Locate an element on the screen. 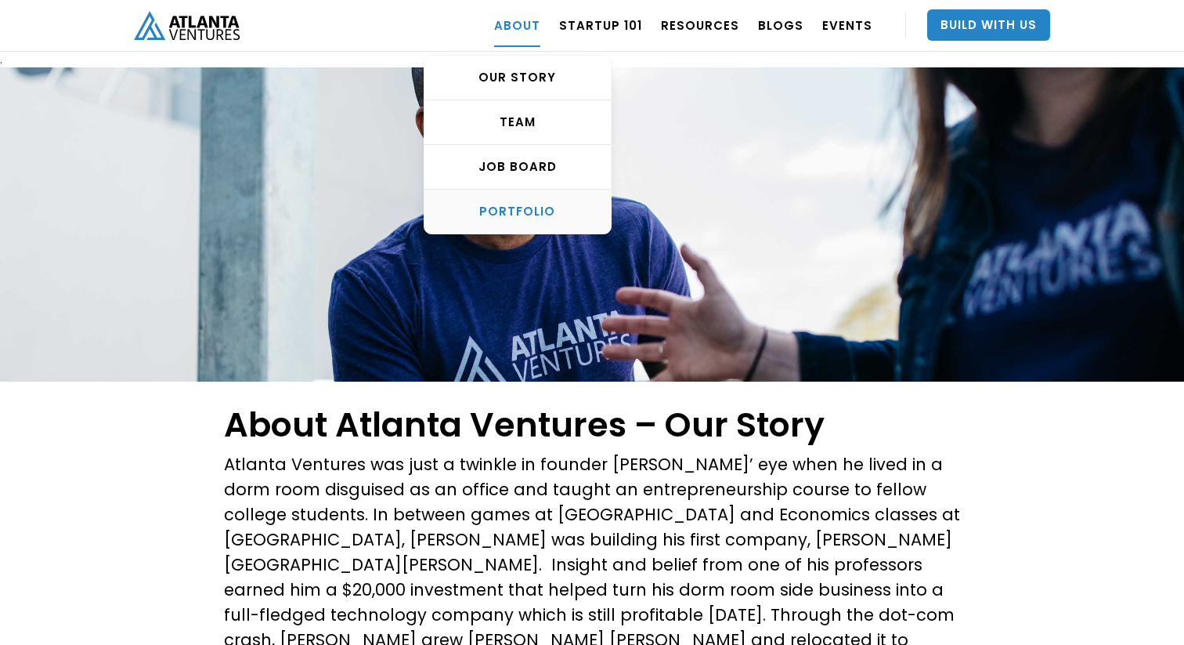 This screenshot has height=645, width=1184. a: ABOUT is located at coordinates (517, 25).